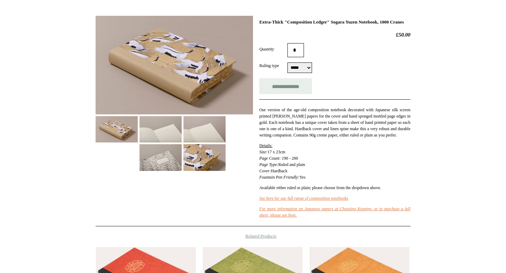 This screenshot has height=273, width=506. What do you see at coordinates (265, 171) in the screenshot?
I see `em: Cover:` at bounding box center [265, 171].